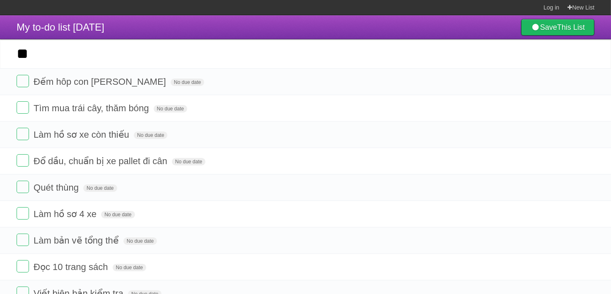  Describe the element at coordinates (77, 241) in the screenshot. I see `span: Làm bản vẽ tổng thể` at that location.